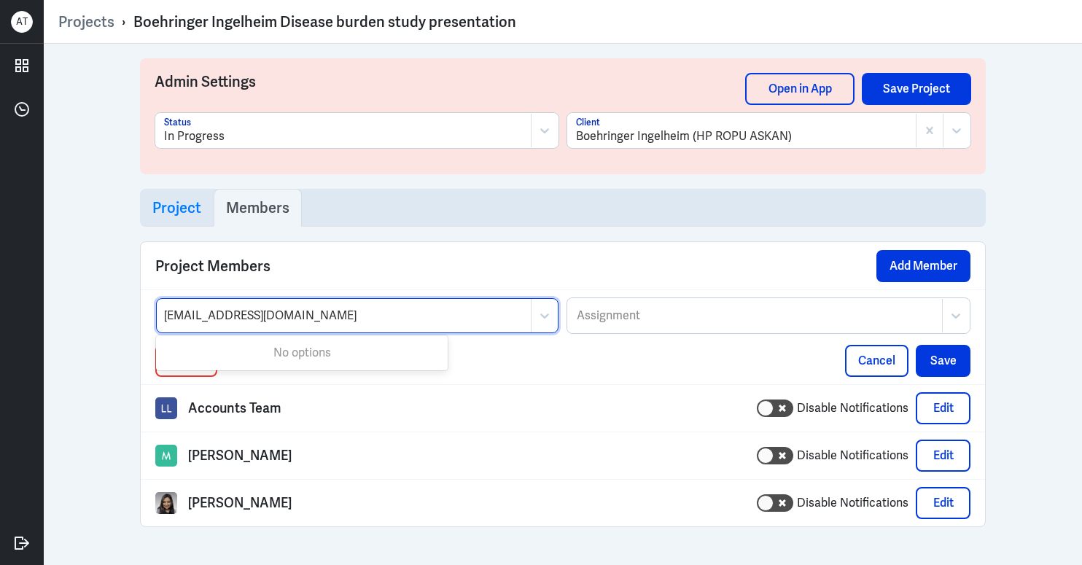 Image resolution: width=1082 pixels, height=565 pixels. I want to click on a: Projects, so click(86, 22).